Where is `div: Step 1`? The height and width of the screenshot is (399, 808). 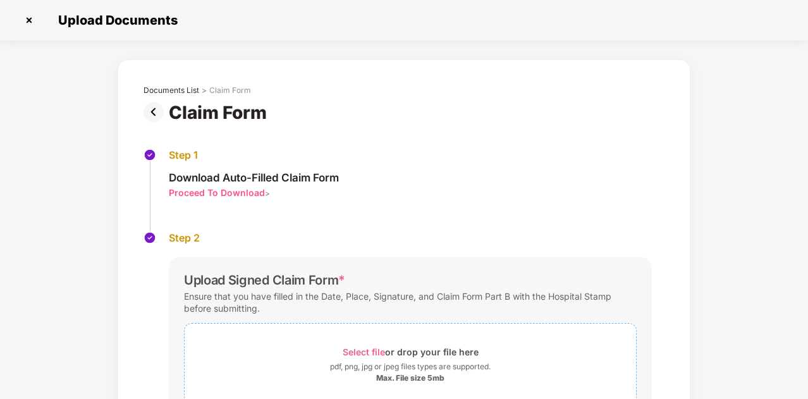
div: Step 1 is located at coordinates (254, 155).